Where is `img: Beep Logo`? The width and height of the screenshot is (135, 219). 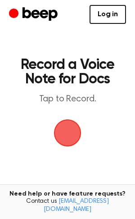
img: Beep Logo is located at coordinates (68, 133).